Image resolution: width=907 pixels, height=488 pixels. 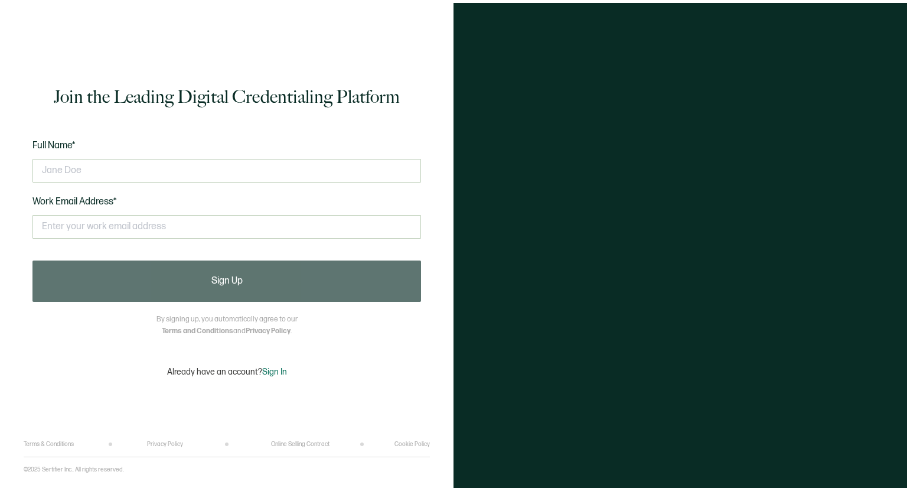 I want to click on button: Sign Up, so click(x=227, y=281).